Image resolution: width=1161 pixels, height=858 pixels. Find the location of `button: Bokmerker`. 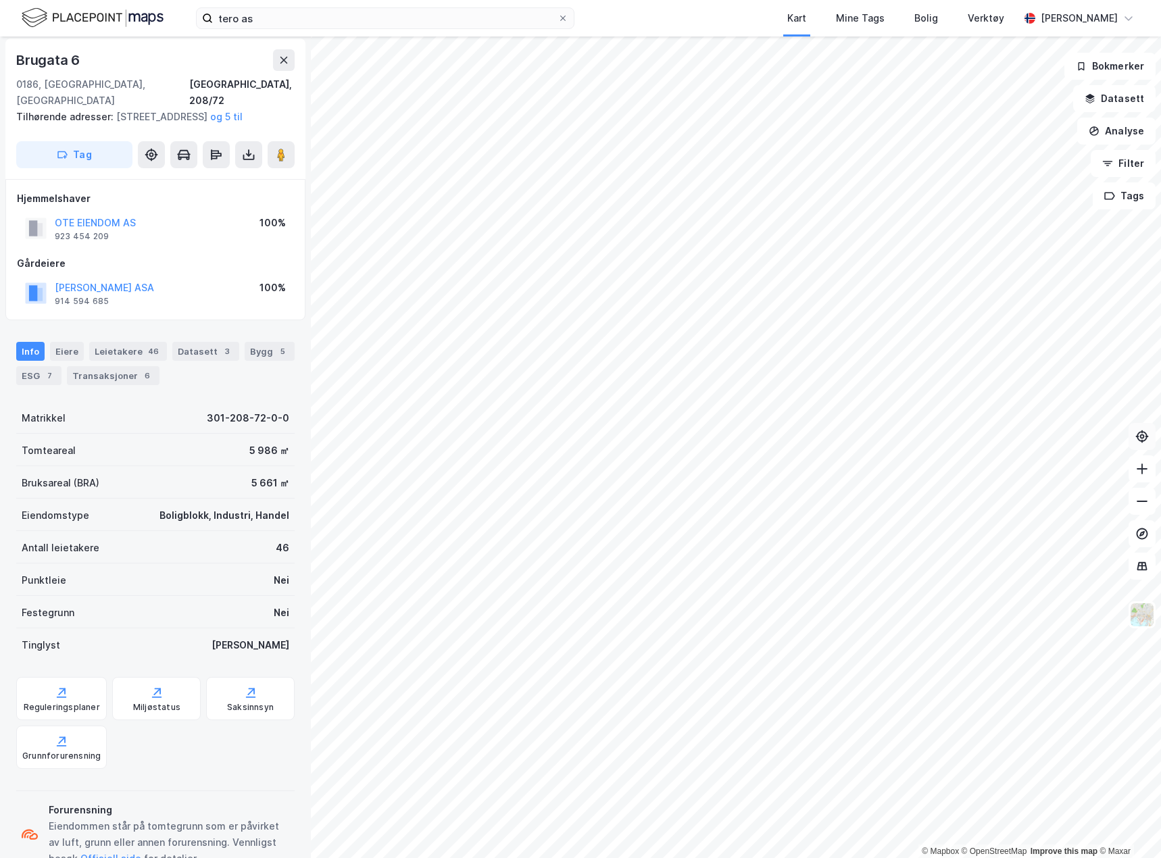

button: Bokmerker is located at coordinates (1110, 66).